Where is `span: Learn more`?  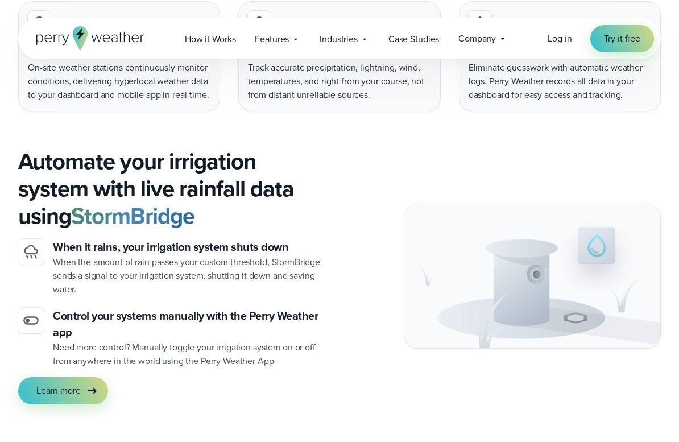
span: Learn more is located at coordinates (59, 390).